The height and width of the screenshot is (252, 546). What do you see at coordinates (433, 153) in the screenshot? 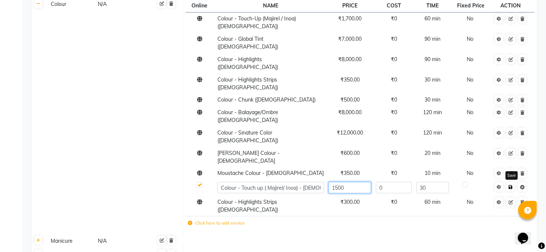
I see `span: 20 min` at bounding box center [433, 153].